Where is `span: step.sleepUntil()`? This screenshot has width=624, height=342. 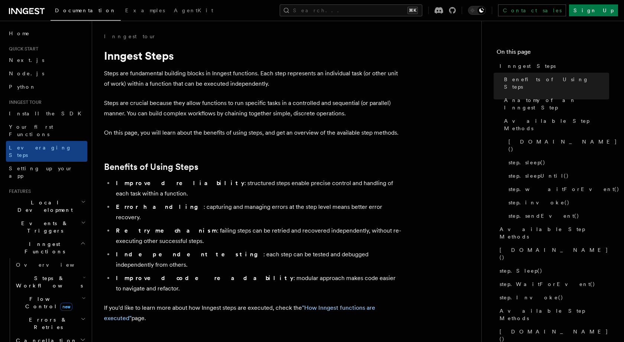 span: step.sleepUntil() is located at coordinates (538, 176).